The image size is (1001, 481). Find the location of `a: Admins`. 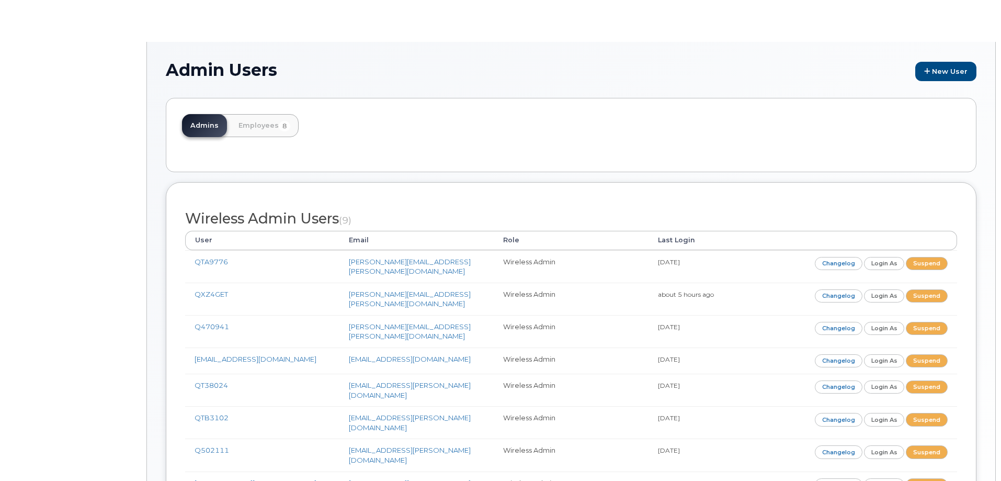

a: Admins is located at coordinates (205, 126).